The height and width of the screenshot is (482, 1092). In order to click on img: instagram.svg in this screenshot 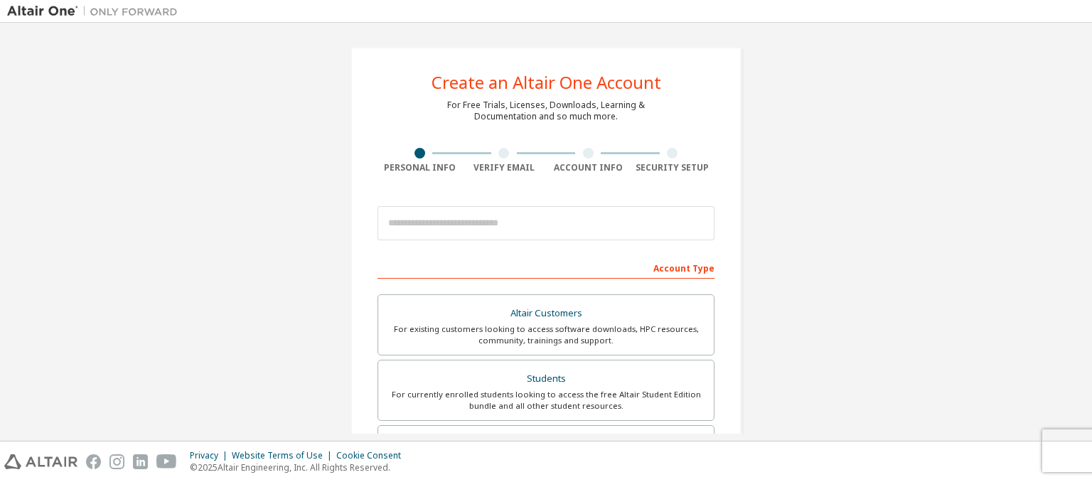, I will do `click(117, 461)`.